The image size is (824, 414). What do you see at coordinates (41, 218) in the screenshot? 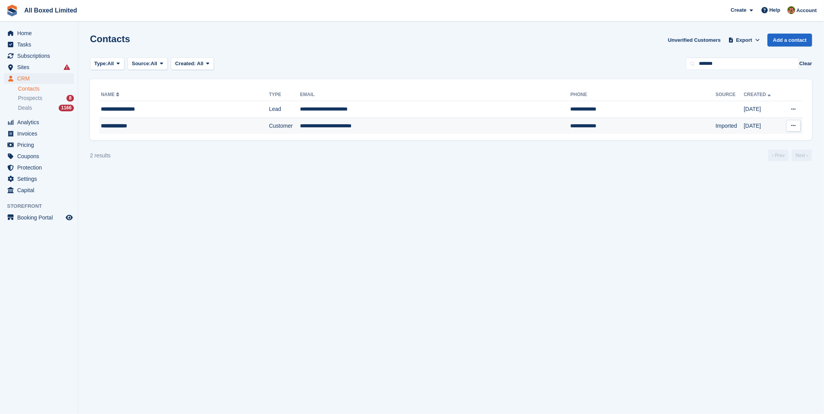
I see `span: Booking Portal` at bounding box center [41, 218].